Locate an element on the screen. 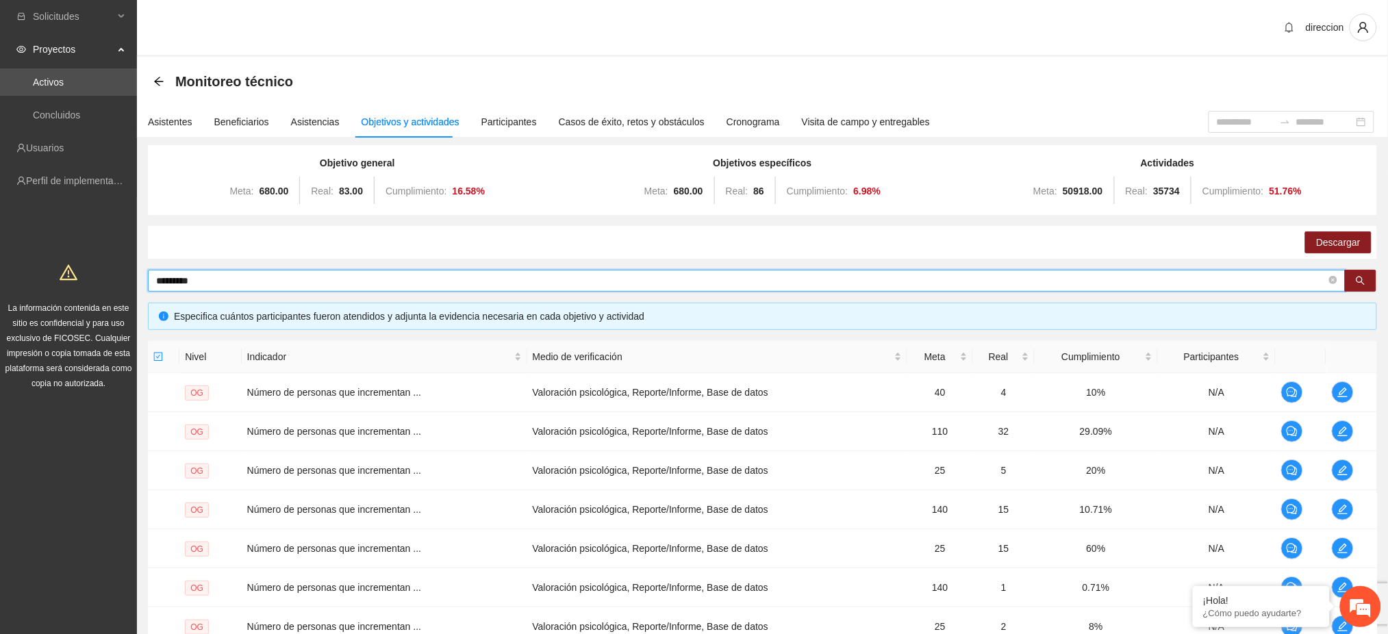  div: Beneficiarios is located at coordinates (242, 122).